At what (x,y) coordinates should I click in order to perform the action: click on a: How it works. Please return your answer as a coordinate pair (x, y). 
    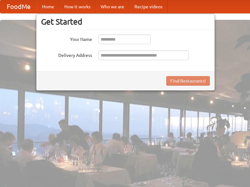
    Looking at the image, I should click on (78, 7).